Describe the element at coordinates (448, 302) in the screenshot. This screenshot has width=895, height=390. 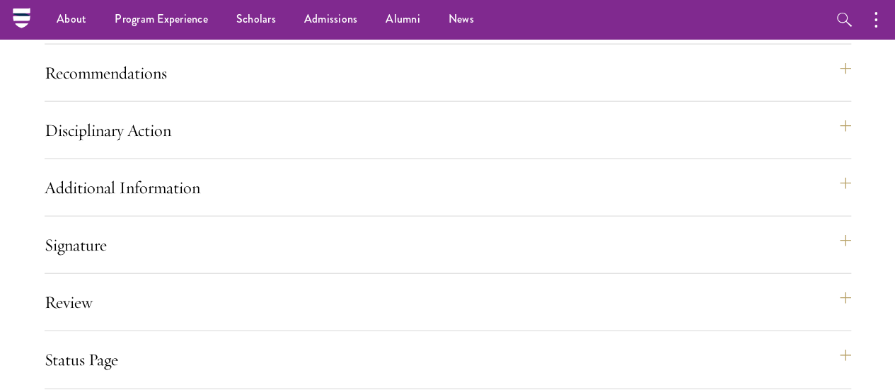
I see `button: Review` at that location.